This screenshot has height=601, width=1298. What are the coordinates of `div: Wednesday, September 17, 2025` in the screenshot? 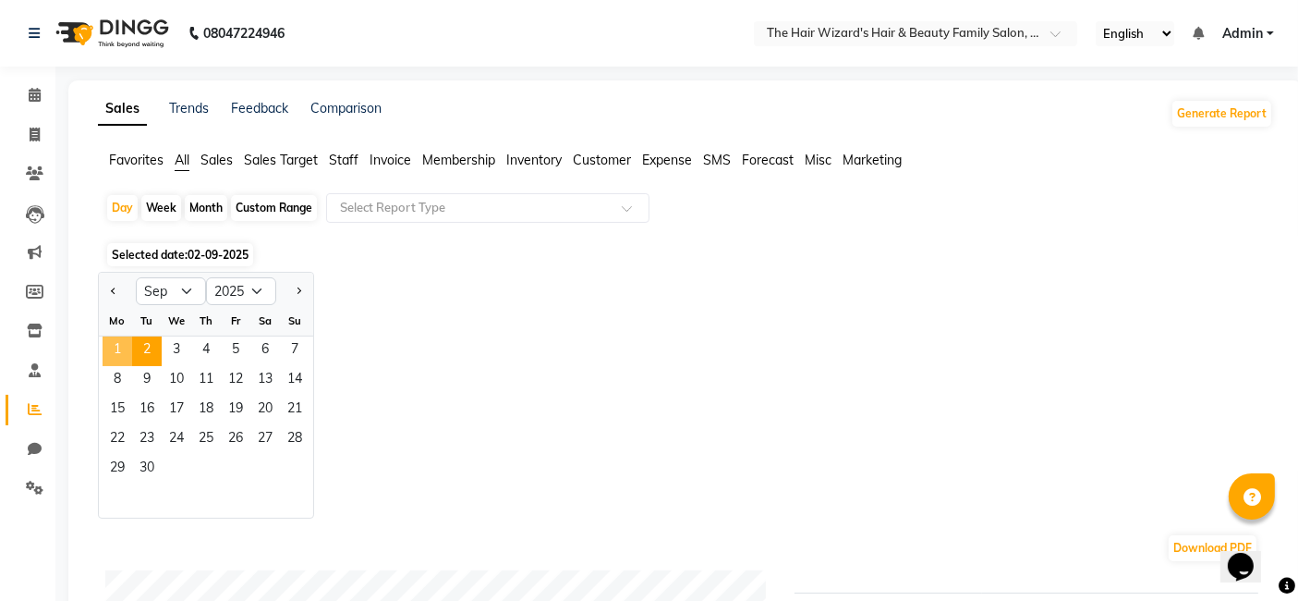 It's located at (176, 410).